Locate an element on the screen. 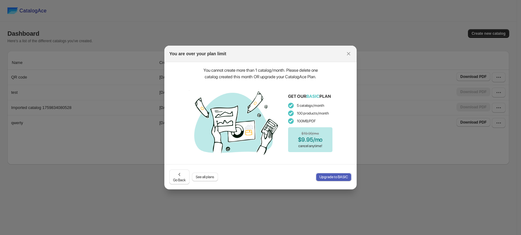 The image size is (521, 235). img: finances is located at coordinates (235, 122).